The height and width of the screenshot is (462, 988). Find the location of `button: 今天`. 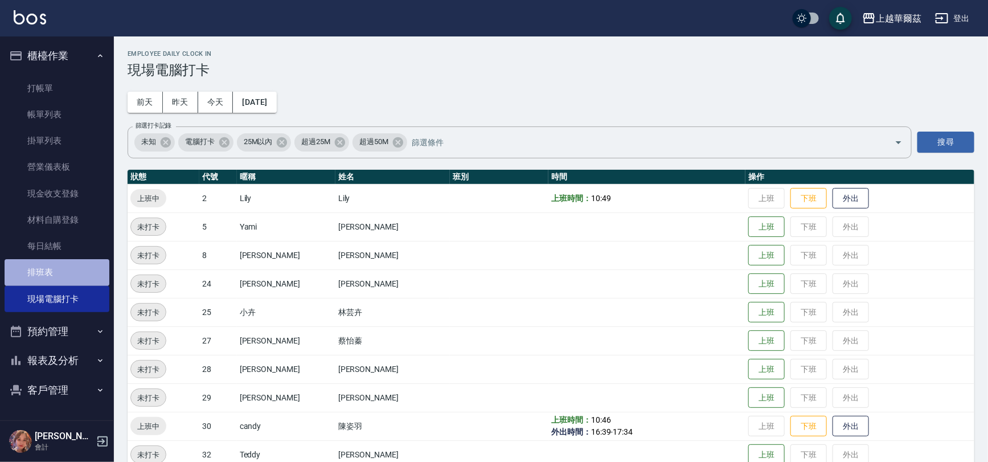

button: 今天 is located at coordinates (216, 102).